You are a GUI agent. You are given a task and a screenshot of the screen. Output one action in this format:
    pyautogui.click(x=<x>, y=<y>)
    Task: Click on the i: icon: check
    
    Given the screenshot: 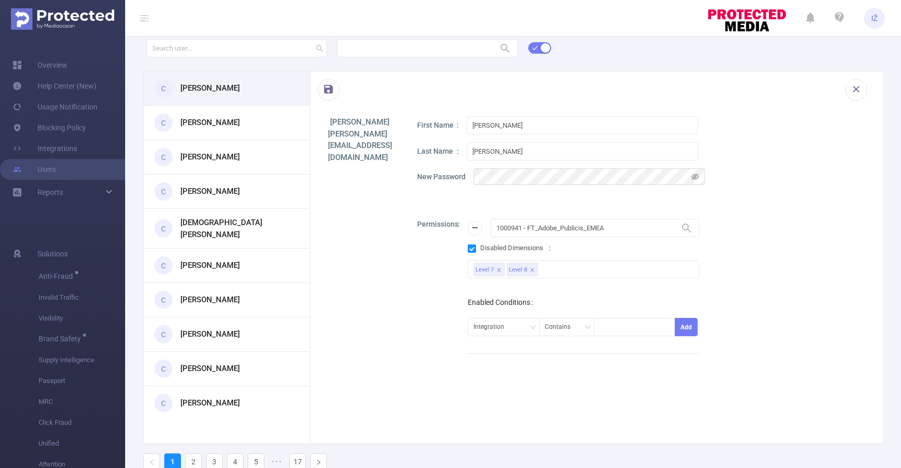 What is the action you would take?
    pyautogui.click(x=535, y=48)
    